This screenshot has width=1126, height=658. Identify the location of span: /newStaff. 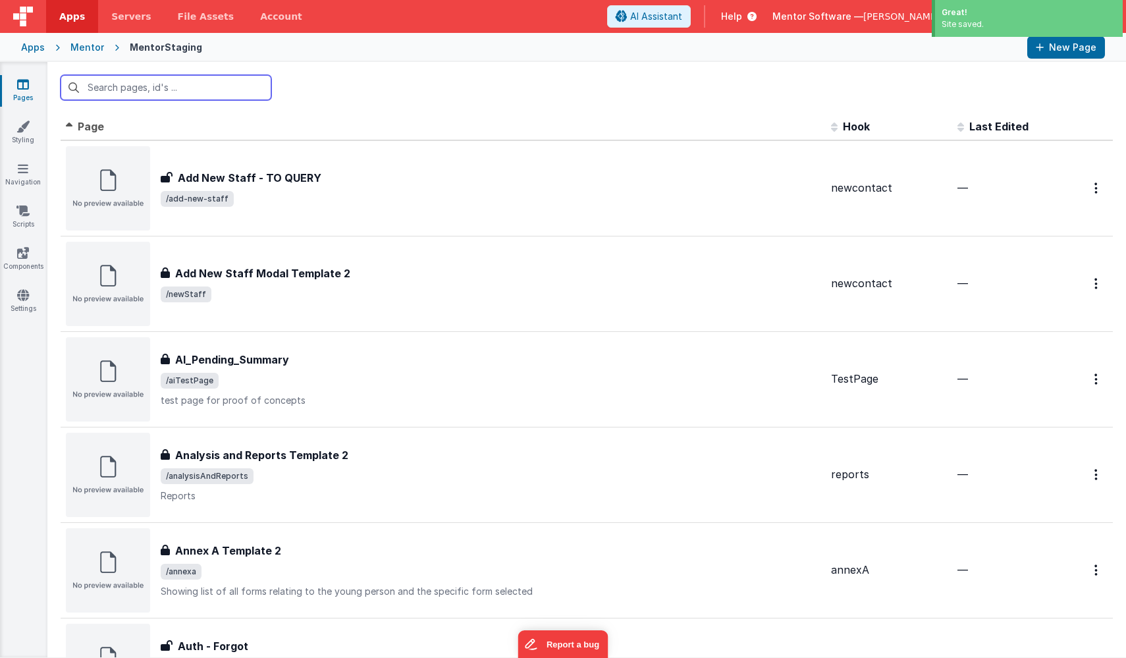
(186, 294).